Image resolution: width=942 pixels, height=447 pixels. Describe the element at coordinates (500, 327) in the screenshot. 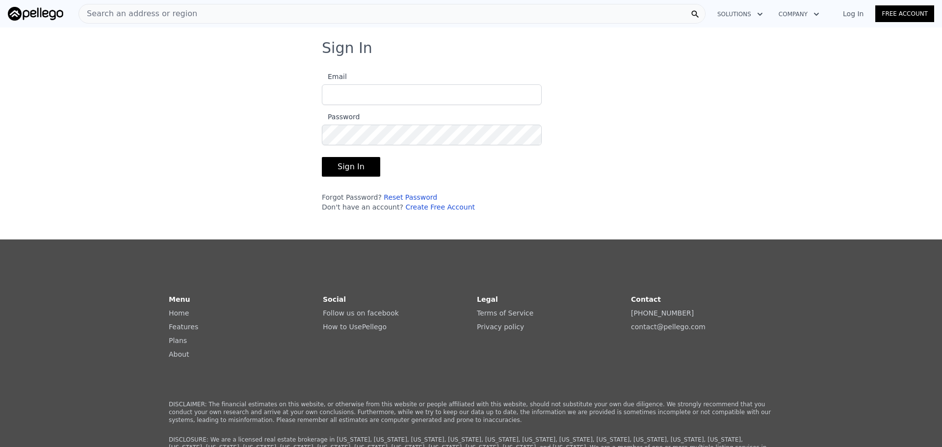

I see `a: Privacy policy` at that location.